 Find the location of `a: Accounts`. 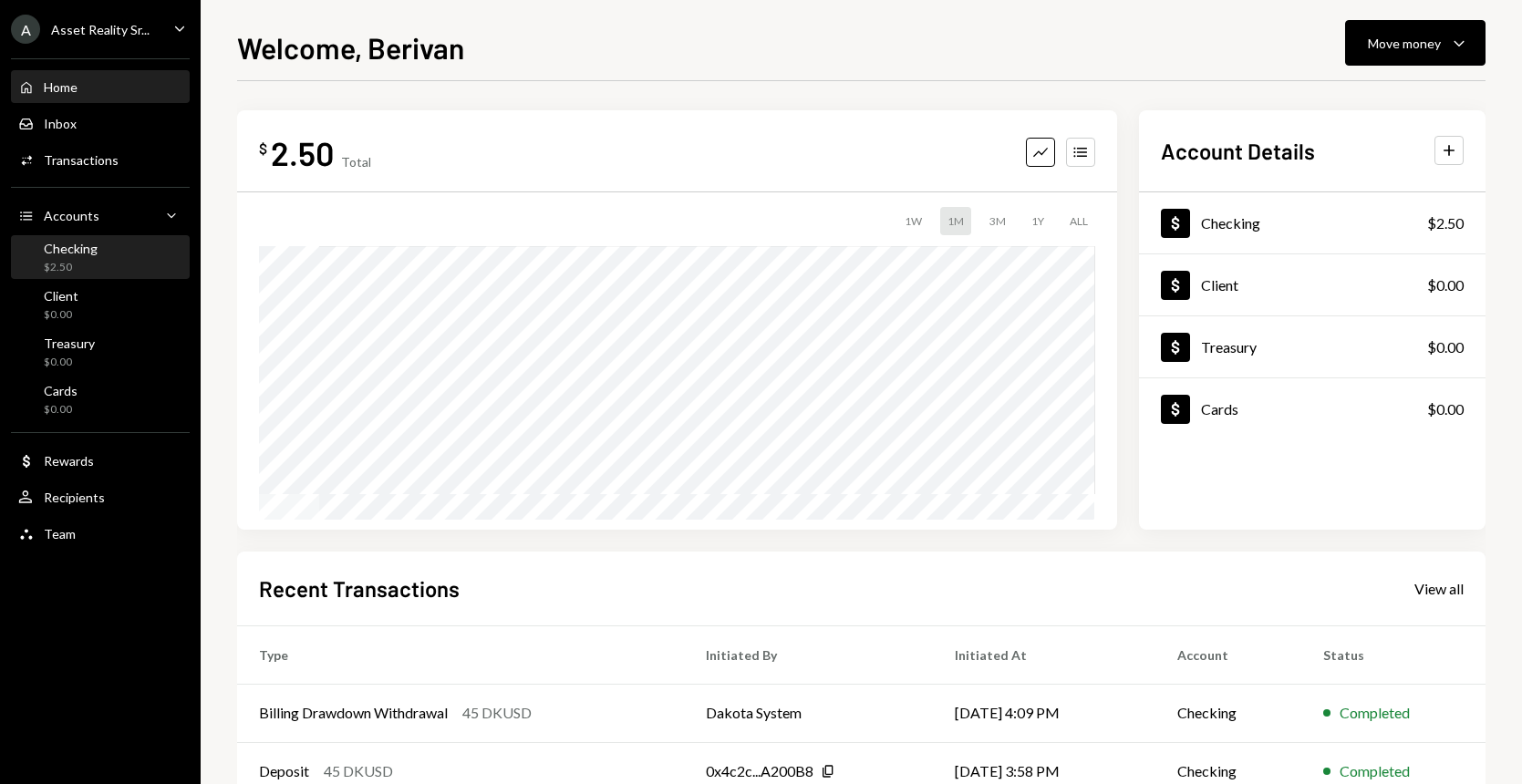

a: Accounts is located at coordinates (100, 215).